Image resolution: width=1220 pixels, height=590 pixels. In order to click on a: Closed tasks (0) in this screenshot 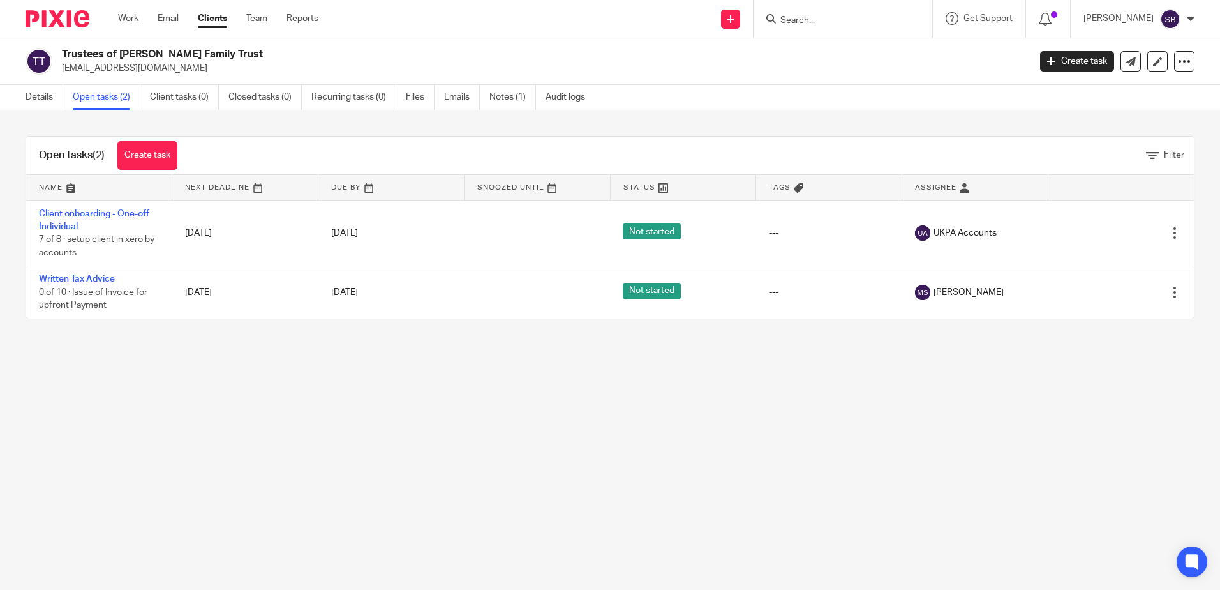, I will do `click(265, 97)`.